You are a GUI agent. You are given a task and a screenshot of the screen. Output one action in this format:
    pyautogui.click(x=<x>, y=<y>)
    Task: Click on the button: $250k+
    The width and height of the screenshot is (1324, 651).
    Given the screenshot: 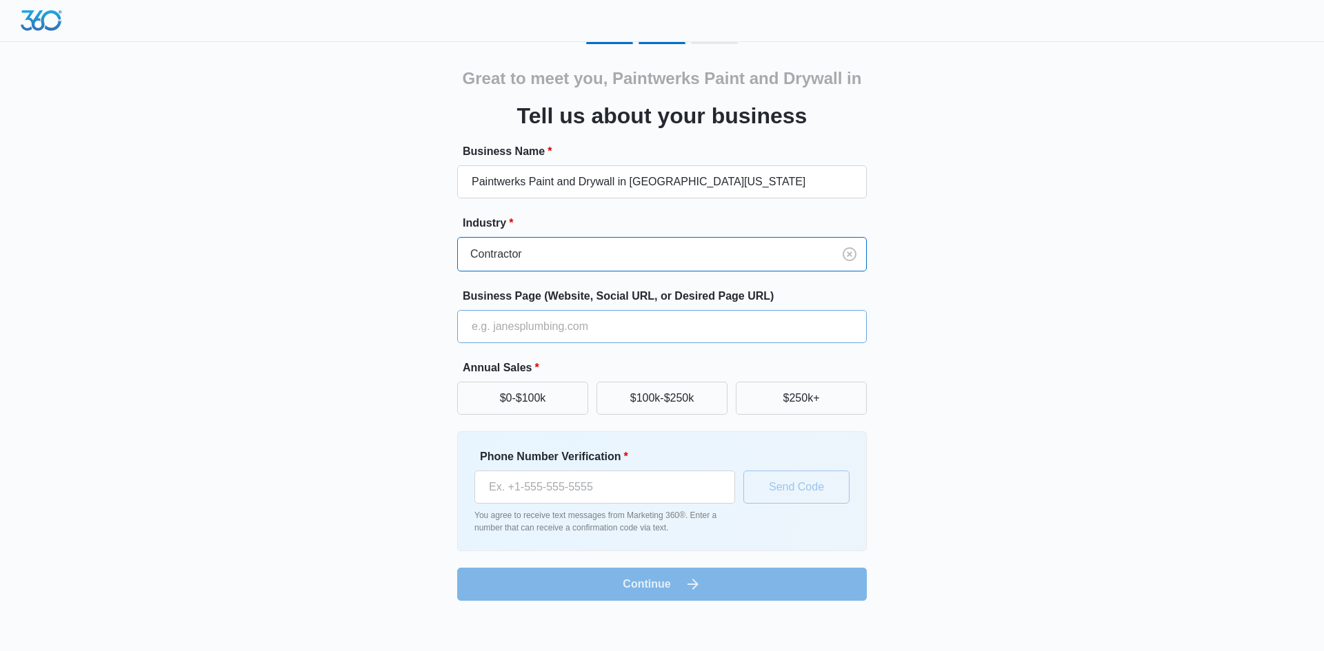 What is the action you would take?
    pyautogui.click(x=801, y=398)
    